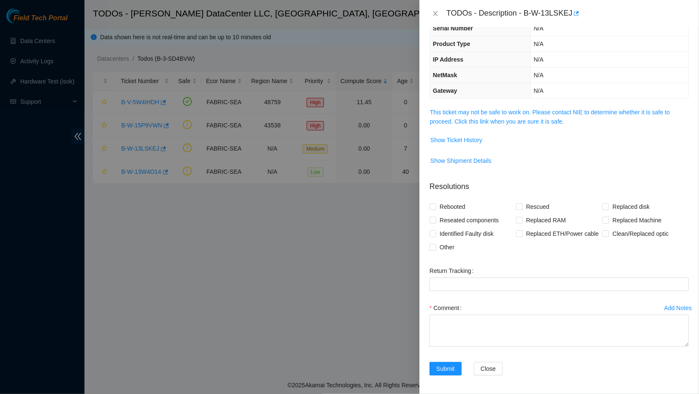 The height and width of the screenshot is (394, 699). I want to click on label: Return Tracking, so click(453, 271).